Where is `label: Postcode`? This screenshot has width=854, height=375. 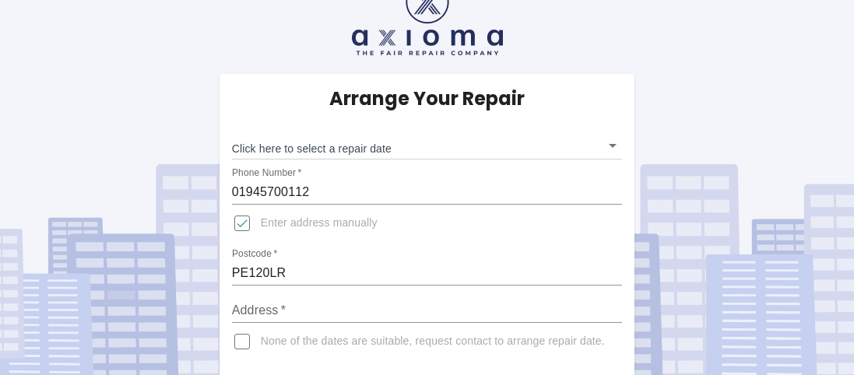 label: Postcode is located at coordinates (255, 254).